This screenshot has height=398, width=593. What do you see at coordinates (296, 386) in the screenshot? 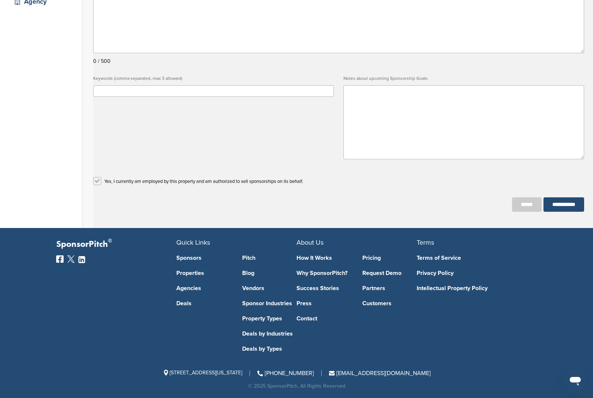
I see `div: © 2025 SponsorPitch, All Rights Reserved` at bounding box center [296, 386].